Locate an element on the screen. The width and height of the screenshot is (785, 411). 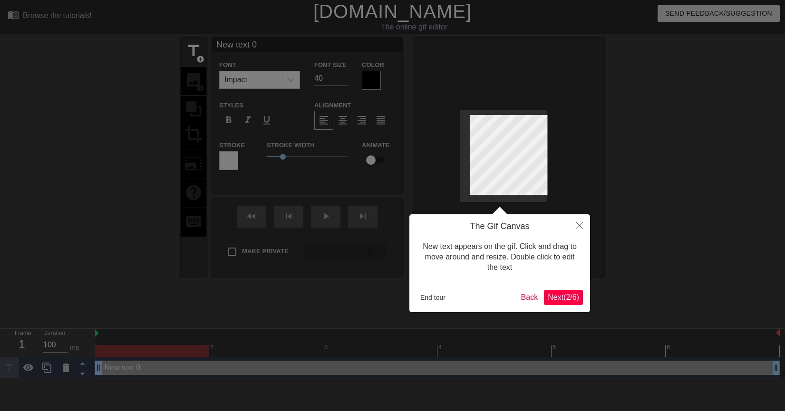
button: Back is located at coordinates (530, 298).